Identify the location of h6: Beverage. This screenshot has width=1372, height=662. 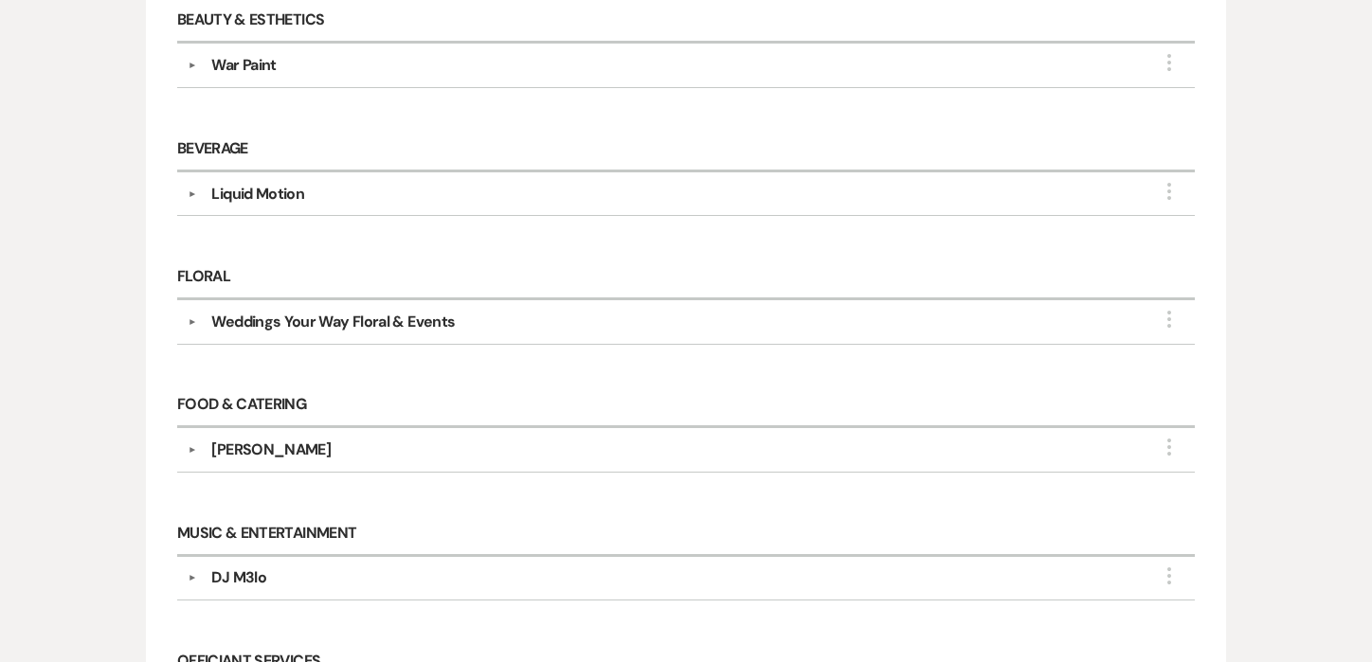
(686, 150).